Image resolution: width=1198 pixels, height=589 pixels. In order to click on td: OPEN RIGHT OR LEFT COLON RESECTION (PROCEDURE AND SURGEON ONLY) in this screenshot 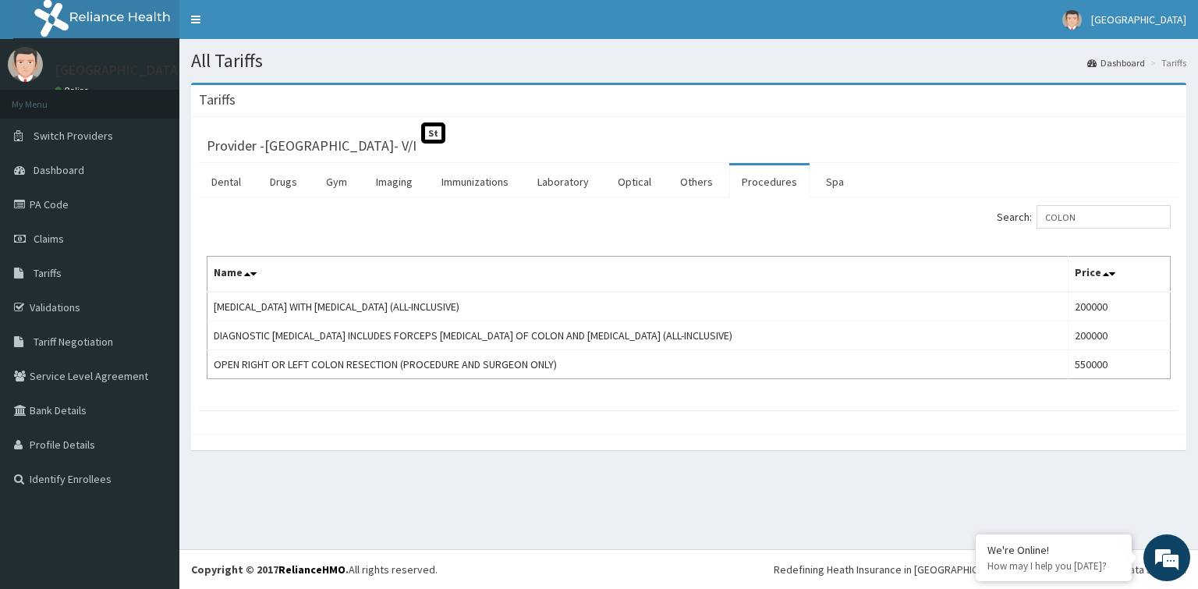, I will do `click(638, 364)`.